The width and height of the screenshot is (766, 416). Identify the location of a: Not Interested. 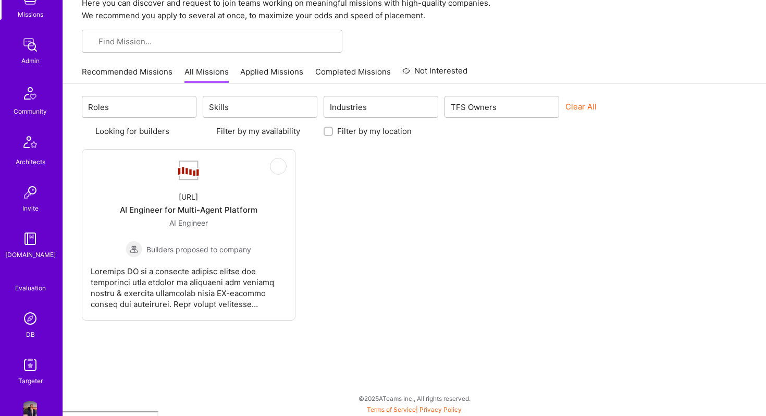
(434, 74).